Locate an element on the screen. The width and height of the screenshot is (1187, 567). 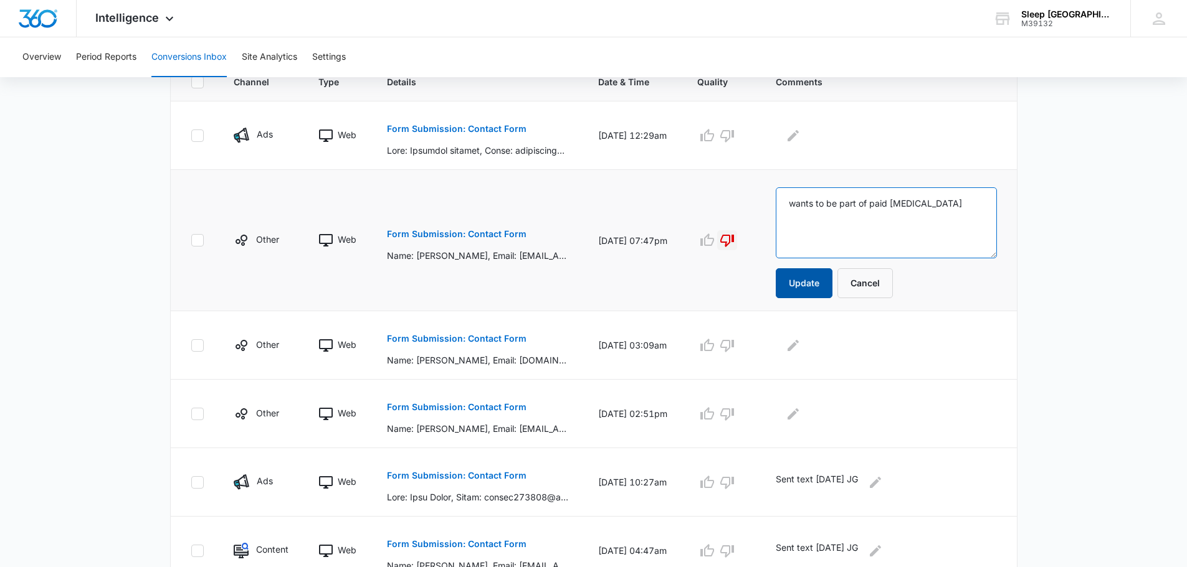
span: Details is located at coordinates (468, 82).